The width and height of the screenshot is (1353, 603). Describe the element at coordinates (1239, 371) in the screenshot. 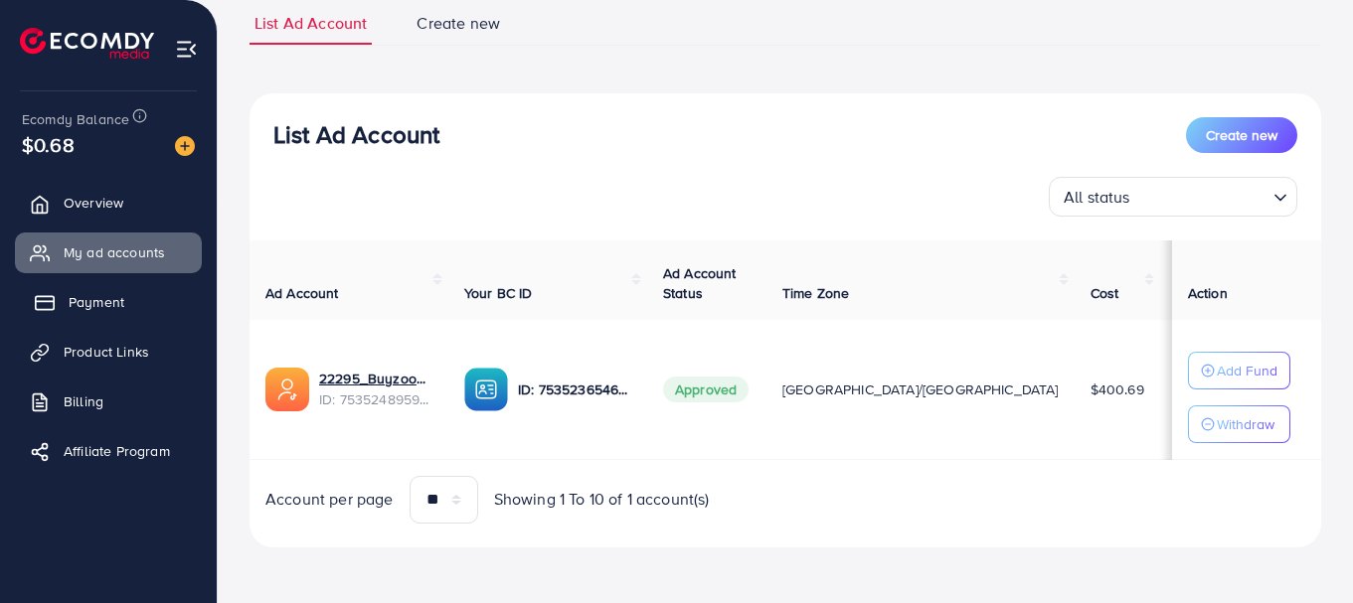

I see `button: Add Fund` at that location.